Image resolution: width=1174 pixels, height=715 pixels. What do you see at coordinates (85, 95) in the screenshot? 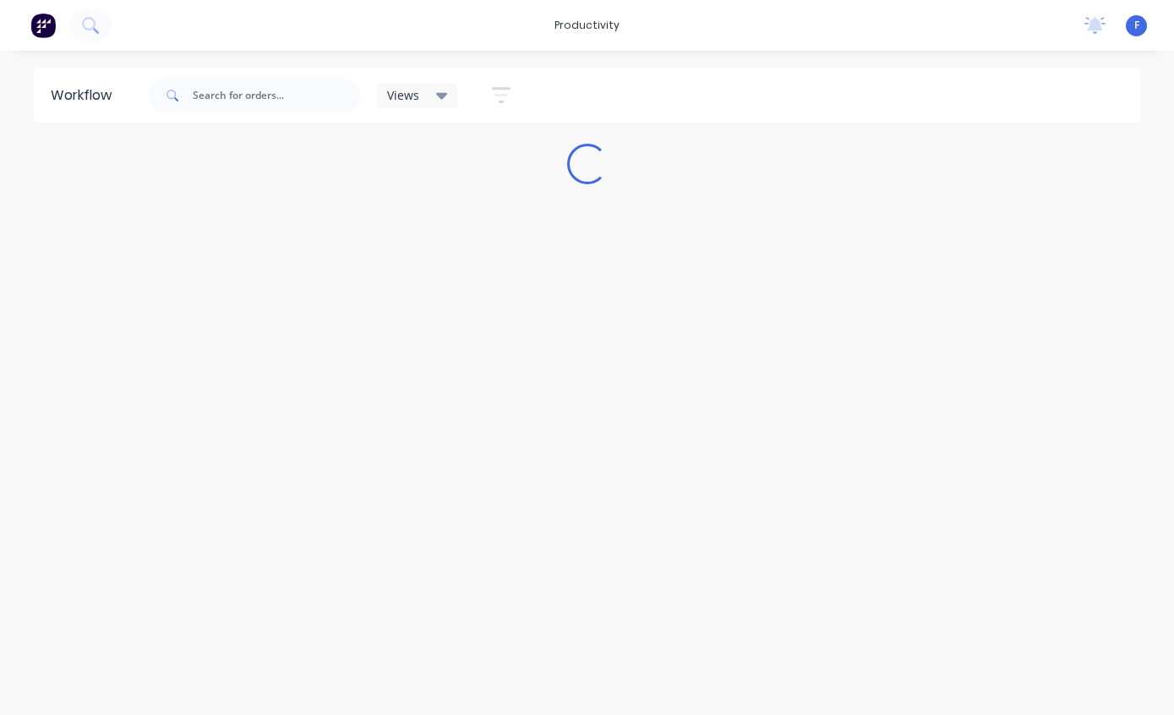
I see `div: Workflow` at bounding box center [85, 95].